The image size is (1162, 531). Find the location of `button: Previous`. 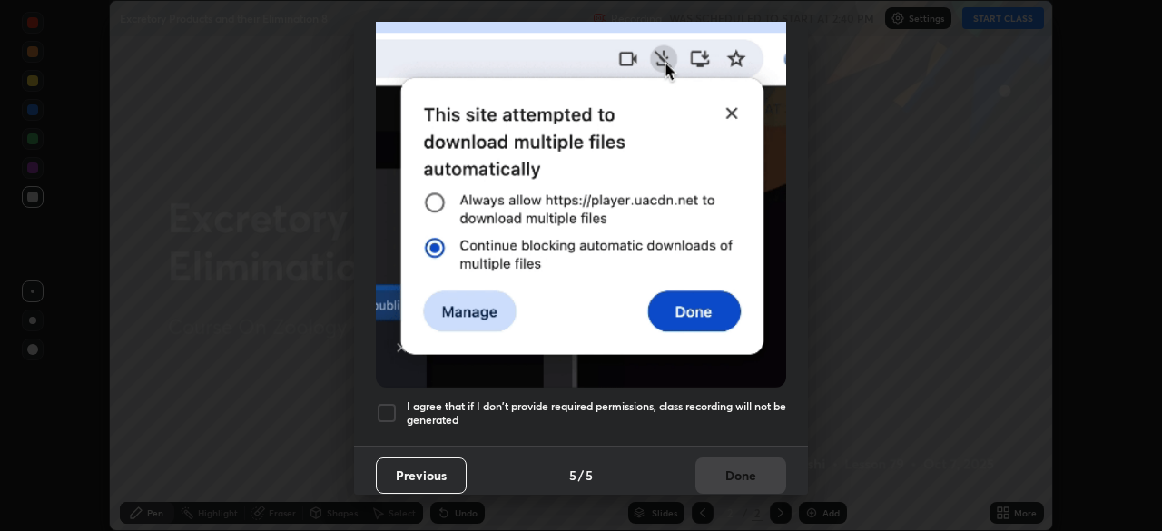

button: Previous is located at coordinates (421, 476).